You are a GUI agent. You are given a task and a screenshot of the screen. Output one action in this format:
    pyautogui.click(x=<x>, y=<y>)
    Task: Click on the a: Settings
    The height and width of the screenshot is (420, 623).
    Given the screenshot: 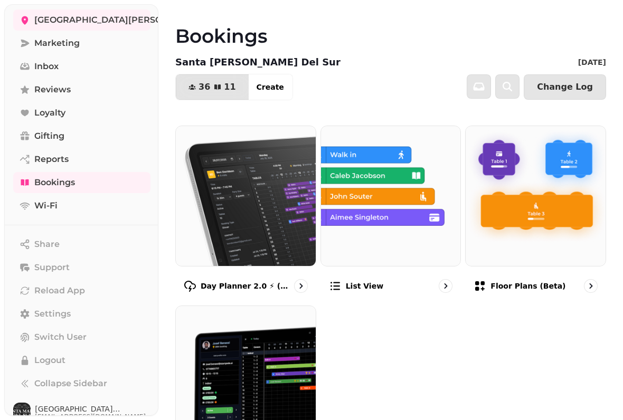 What is the action you would take?
    pyautogui.click(x=82, y=314)
    